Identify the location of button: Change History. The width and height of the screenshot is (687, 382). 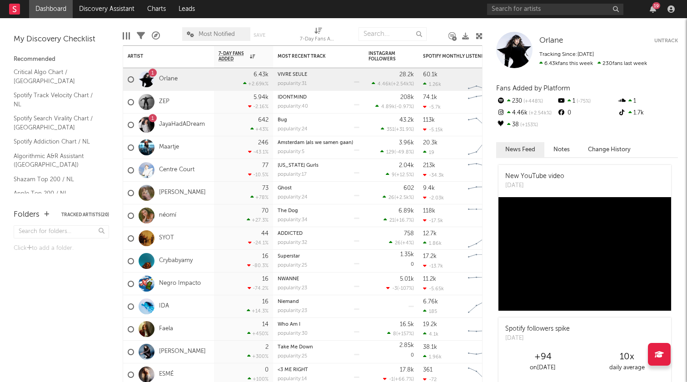
(609, 149).